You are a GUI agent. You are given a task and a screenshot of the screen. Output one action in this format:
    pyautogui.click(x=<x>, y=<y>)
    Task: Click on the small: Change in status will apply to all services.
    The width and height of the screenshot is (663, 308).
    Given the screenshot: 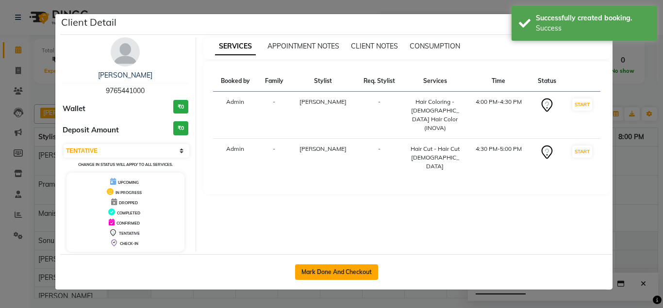 What is the action you would take?
    pyautogui.click(x=125, y=165)
    